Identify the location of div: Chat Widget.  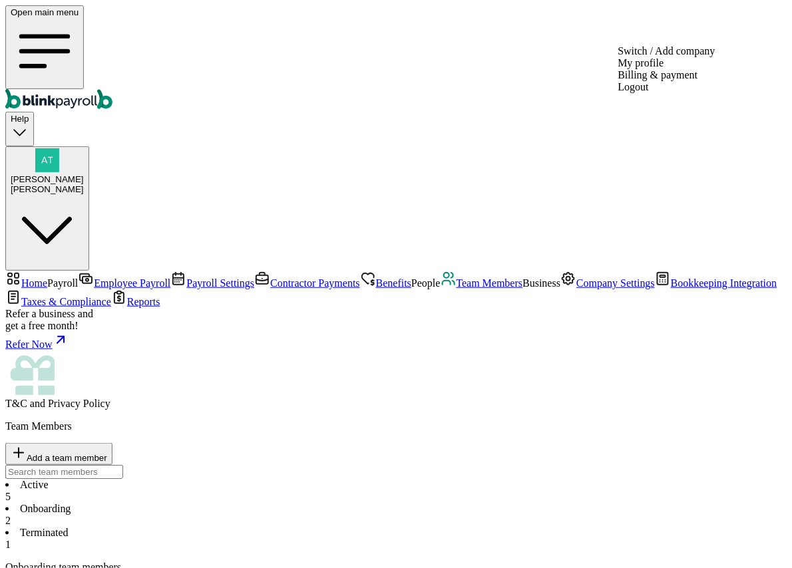
(759, 536).